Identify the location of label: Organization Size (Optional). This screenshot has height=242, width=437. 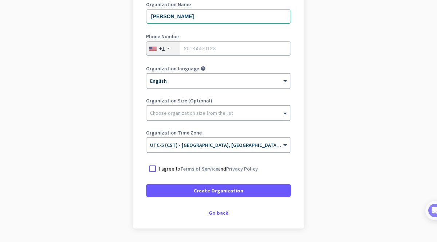
(219, 101).